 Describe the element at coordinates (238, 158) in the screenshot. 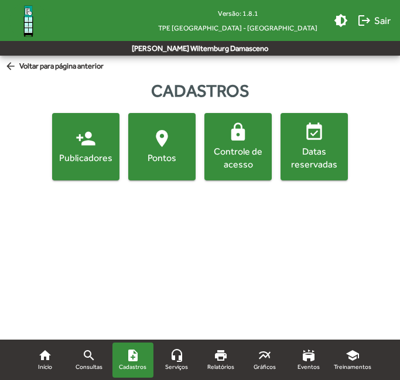

I see `div: Controle de acesso` at that location.